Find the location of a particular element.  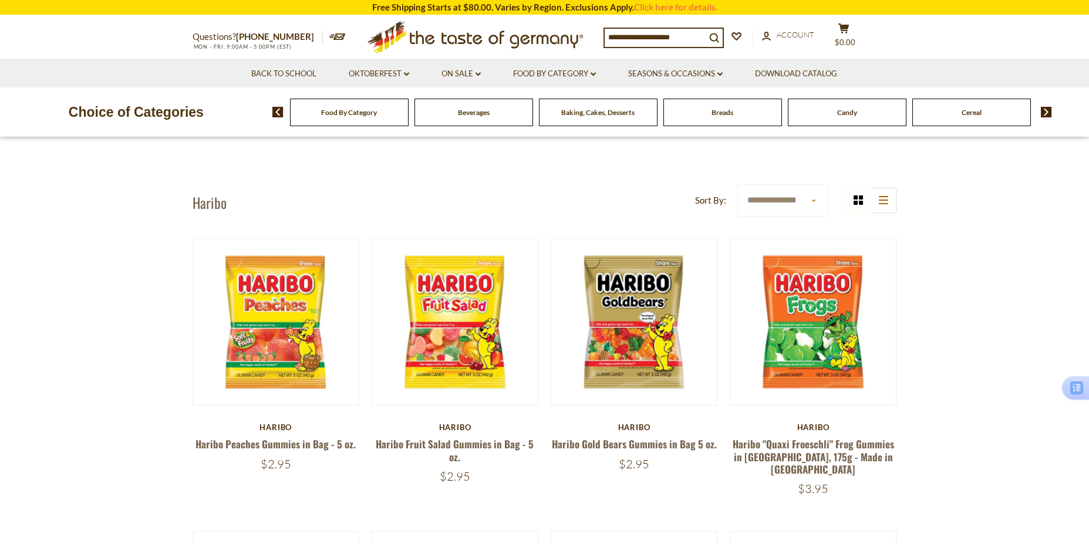

img: previous arrow is located at coordinates (278, 112).